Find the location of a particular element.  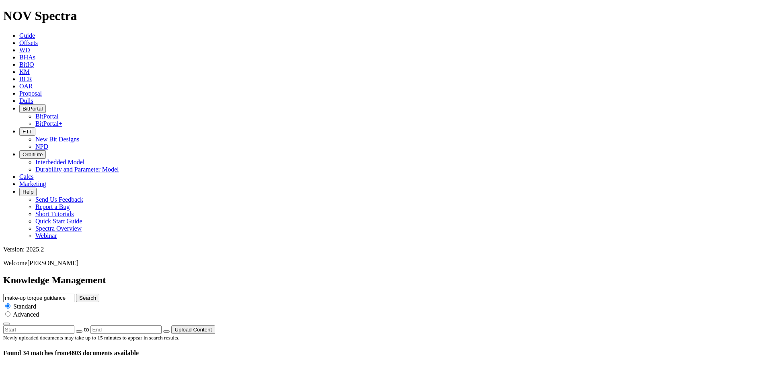

a: Interbedded Model is located at coordinates (60, 162).